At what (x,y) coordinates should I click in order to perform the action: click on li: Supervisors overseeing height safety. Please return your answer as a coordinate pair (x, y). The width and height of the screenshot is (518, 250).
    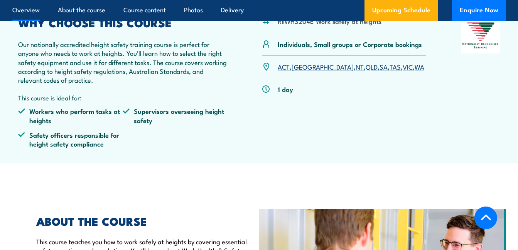
    Looking at the image, I should click on (175, 116).